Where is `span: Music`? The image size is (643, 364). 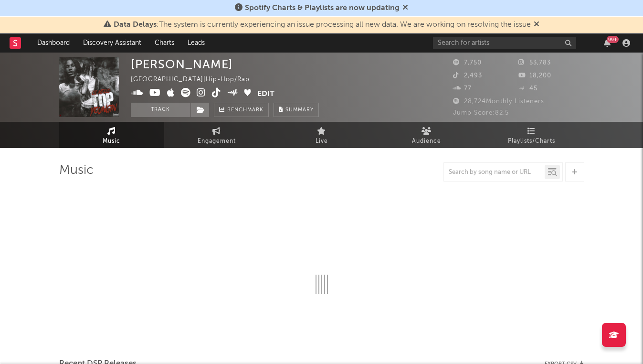 span: Music is located at coordinates (111, 141).